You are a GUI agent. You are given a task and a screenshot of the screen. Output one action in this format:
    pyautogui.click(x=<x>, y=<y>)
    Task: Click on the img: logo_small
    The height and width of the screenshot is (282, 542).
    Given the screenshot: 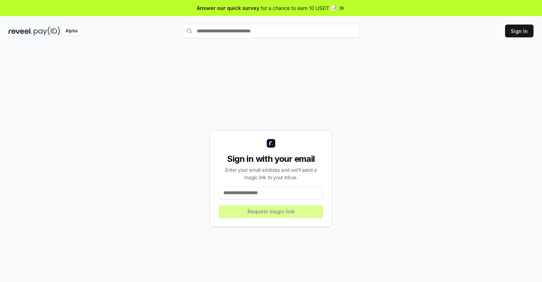 What is the action you would take?
    pyautogui.click(x=271, y=143)
    